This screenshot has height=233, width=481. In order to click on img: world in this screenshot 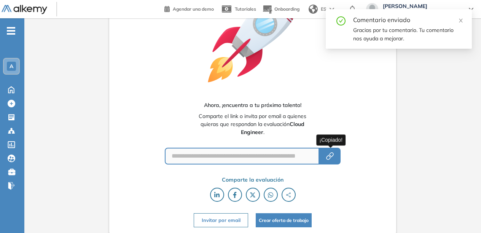, I will do `click(313, 9)`.